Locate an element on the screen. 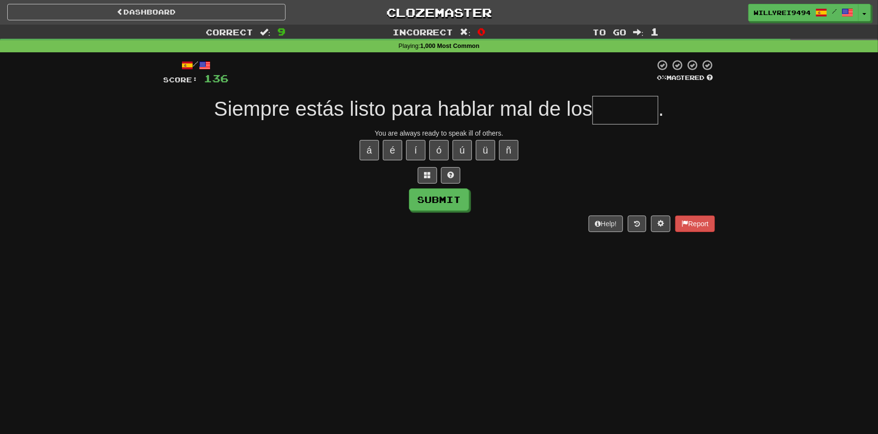  button: í is located at coordinates (416, 150).